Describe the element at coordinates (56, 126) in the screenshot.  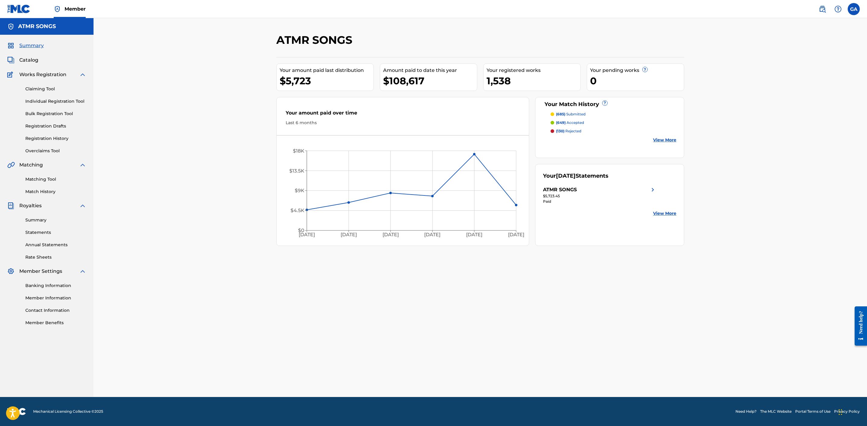
I see `a: Registration Drafts` at that location.